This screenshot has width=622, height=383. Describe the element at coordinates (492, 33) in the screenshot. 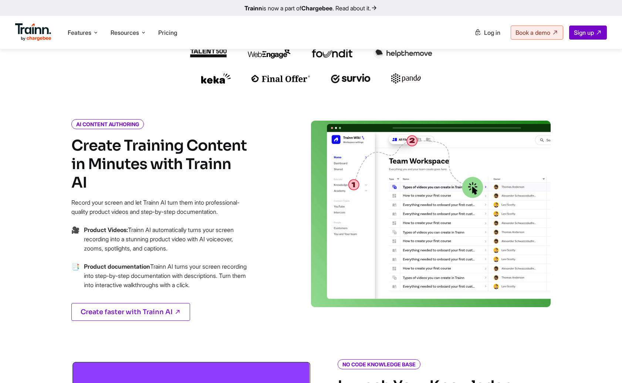

I see `span: Log in` at that location.